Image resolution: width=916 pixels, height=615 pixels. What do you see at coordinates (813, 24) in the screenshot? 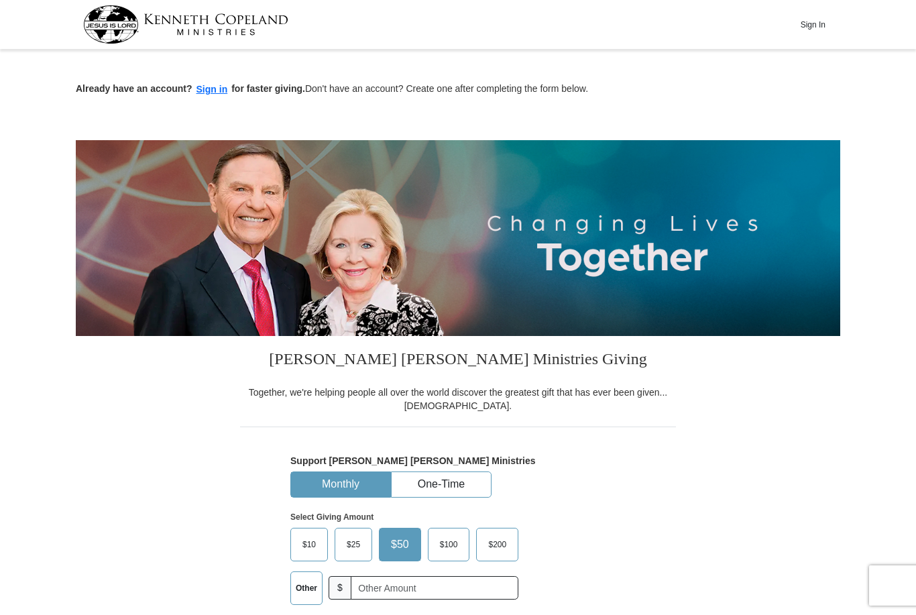
I see `button: Sign In` at bounding box center [813, 24].